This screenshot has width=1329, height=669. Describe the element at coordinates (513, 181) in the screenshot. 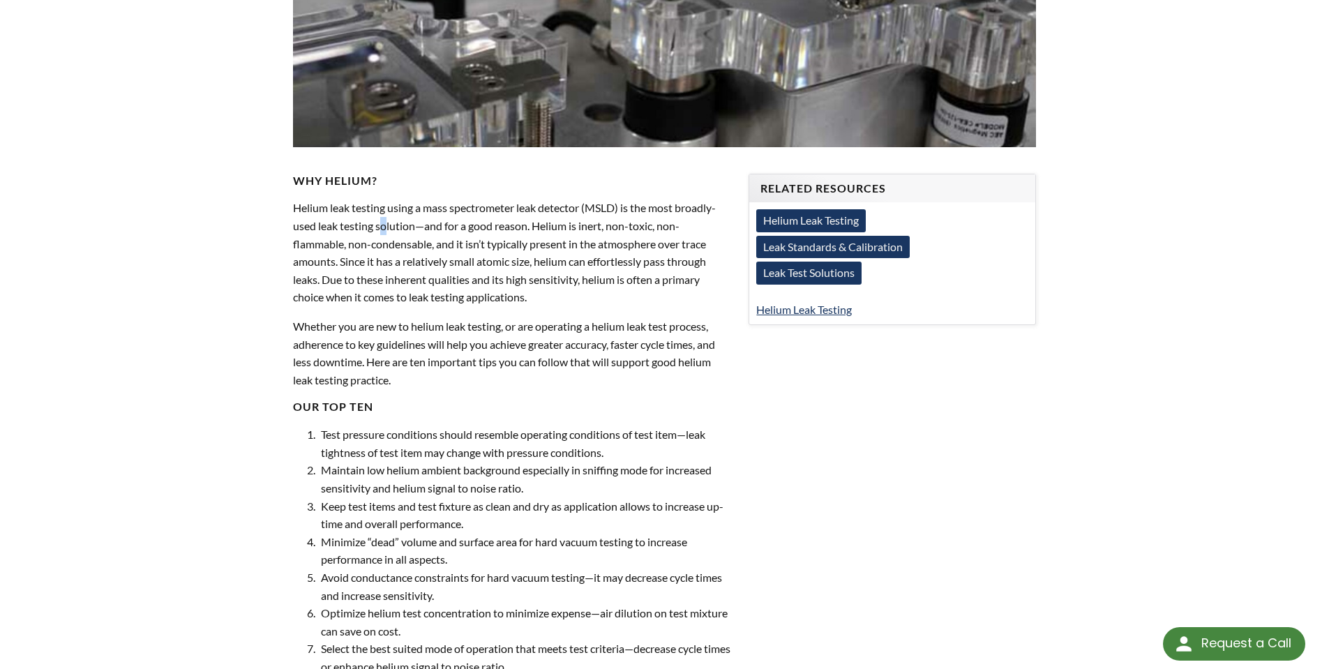

I see `h4: Why Helium?` at that location.